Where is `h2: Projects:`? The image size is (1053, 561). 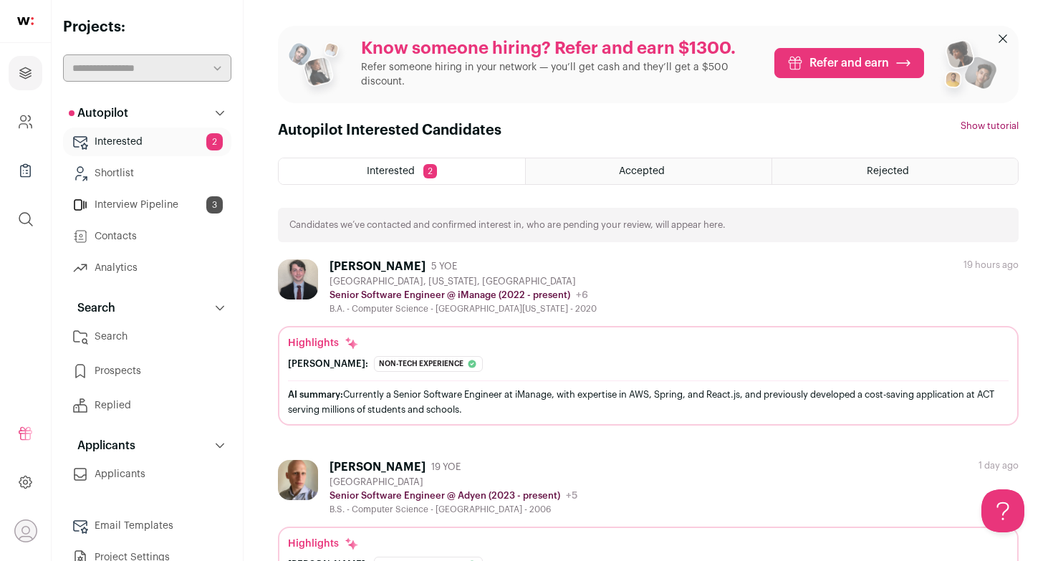
h2: Projects: is located at coordinates (147, 27).